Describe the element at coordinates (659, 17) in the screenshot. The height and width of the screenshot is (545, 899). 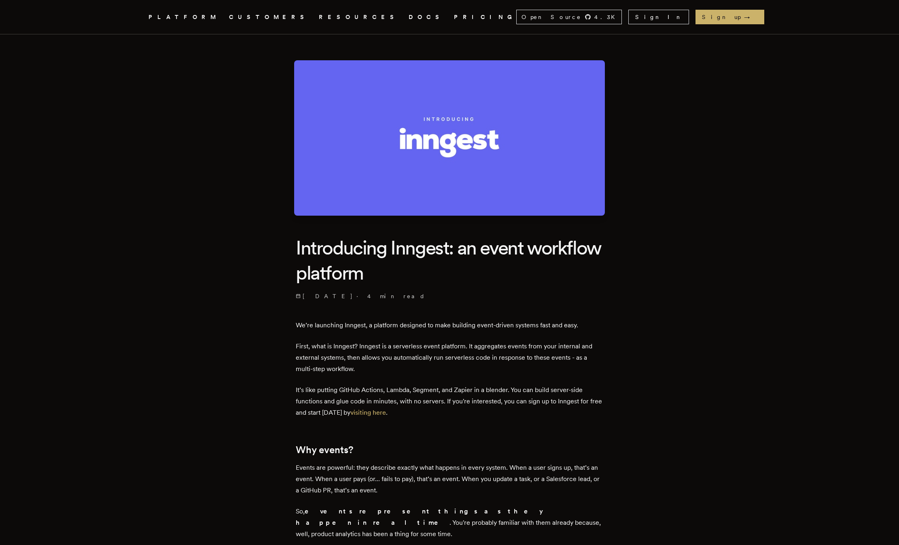
I see `a: Sign In` at that location.